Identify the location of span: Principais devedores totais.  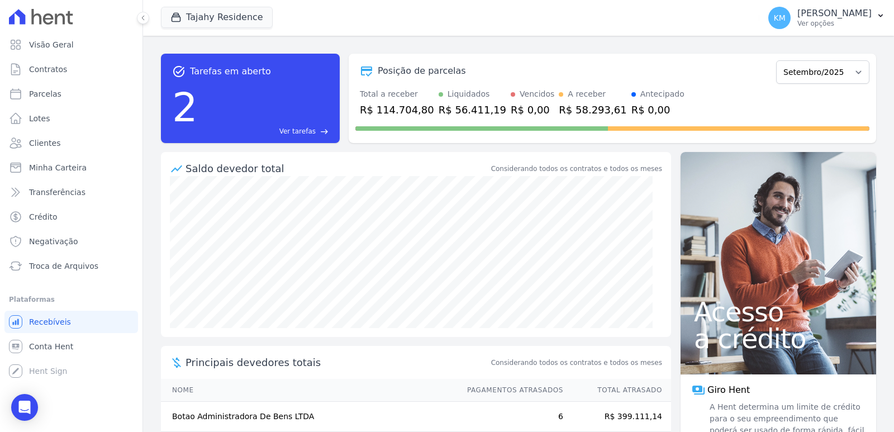
(337, 362).